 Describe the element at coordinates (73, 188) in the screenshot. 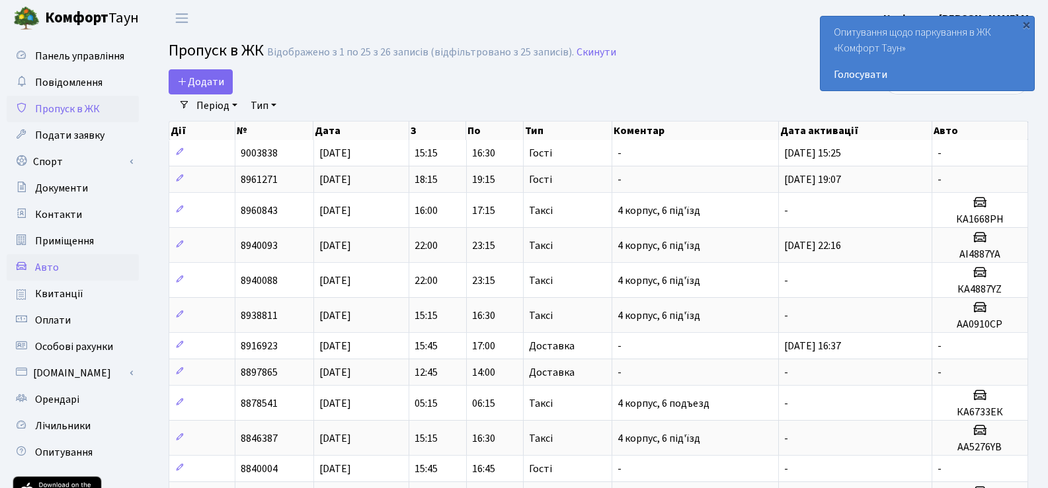

I see `a: Документи` at that location.